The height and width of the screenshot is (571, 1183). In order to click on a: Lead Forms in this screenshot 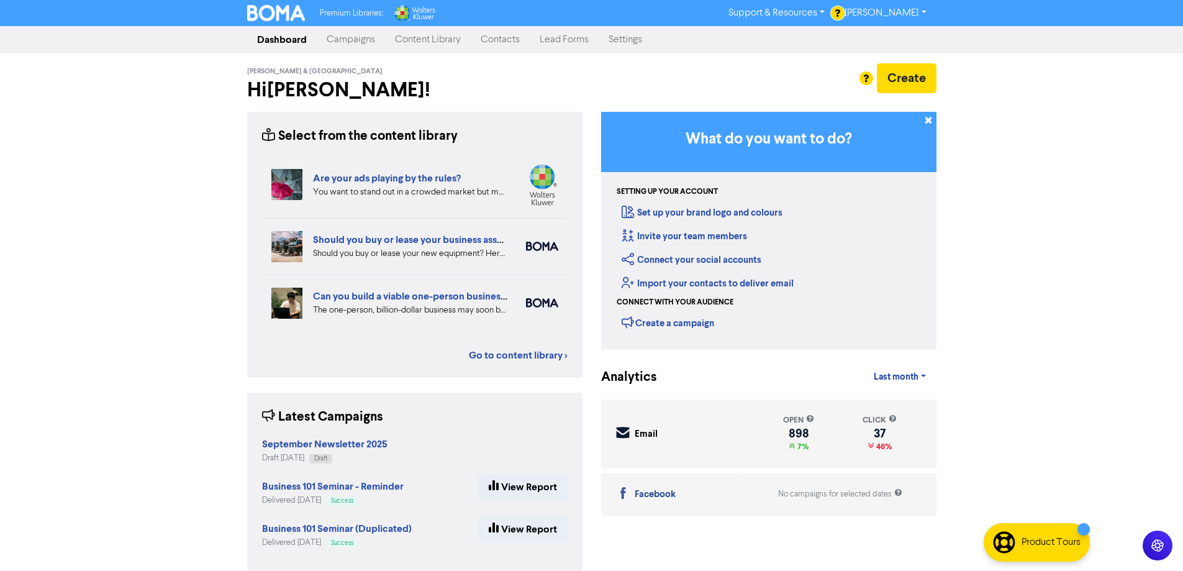, I will do `click(564, 40)`.